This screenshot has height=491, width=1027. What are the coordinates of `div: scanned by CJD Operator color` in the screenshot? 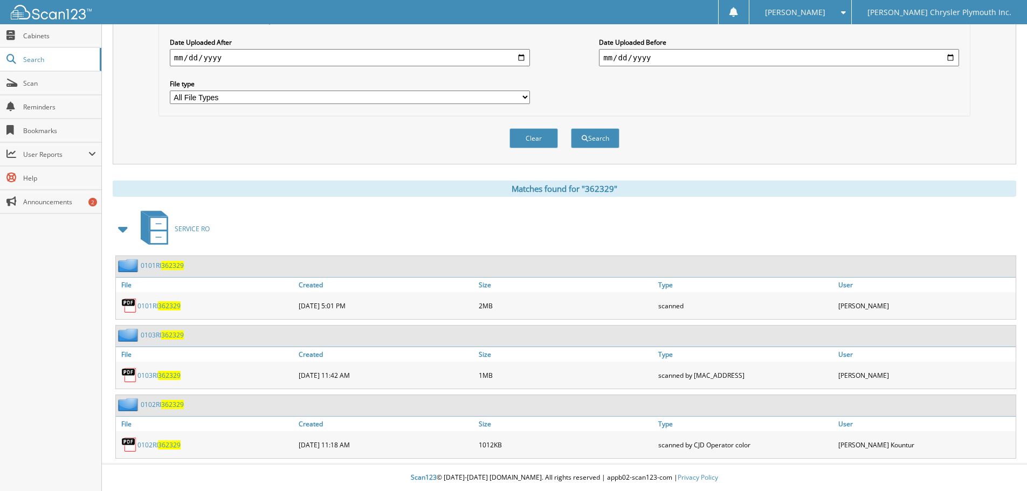 It's located at (746, 445).